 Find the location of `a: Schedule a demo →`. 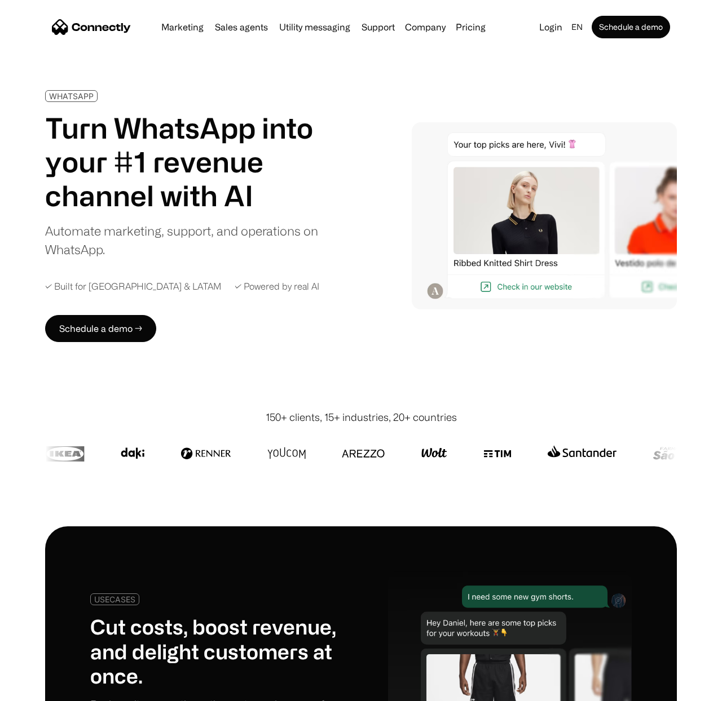

a: Schedule a demo → is located at coordinates (100, 329).